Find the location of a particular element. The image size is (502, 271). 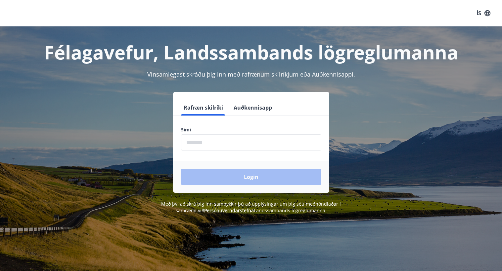

span: Vinsamlegast skráðu þig inn með rafrænum skilríkjum eða Auðkennisappi. is located at coordinates (251, 74).